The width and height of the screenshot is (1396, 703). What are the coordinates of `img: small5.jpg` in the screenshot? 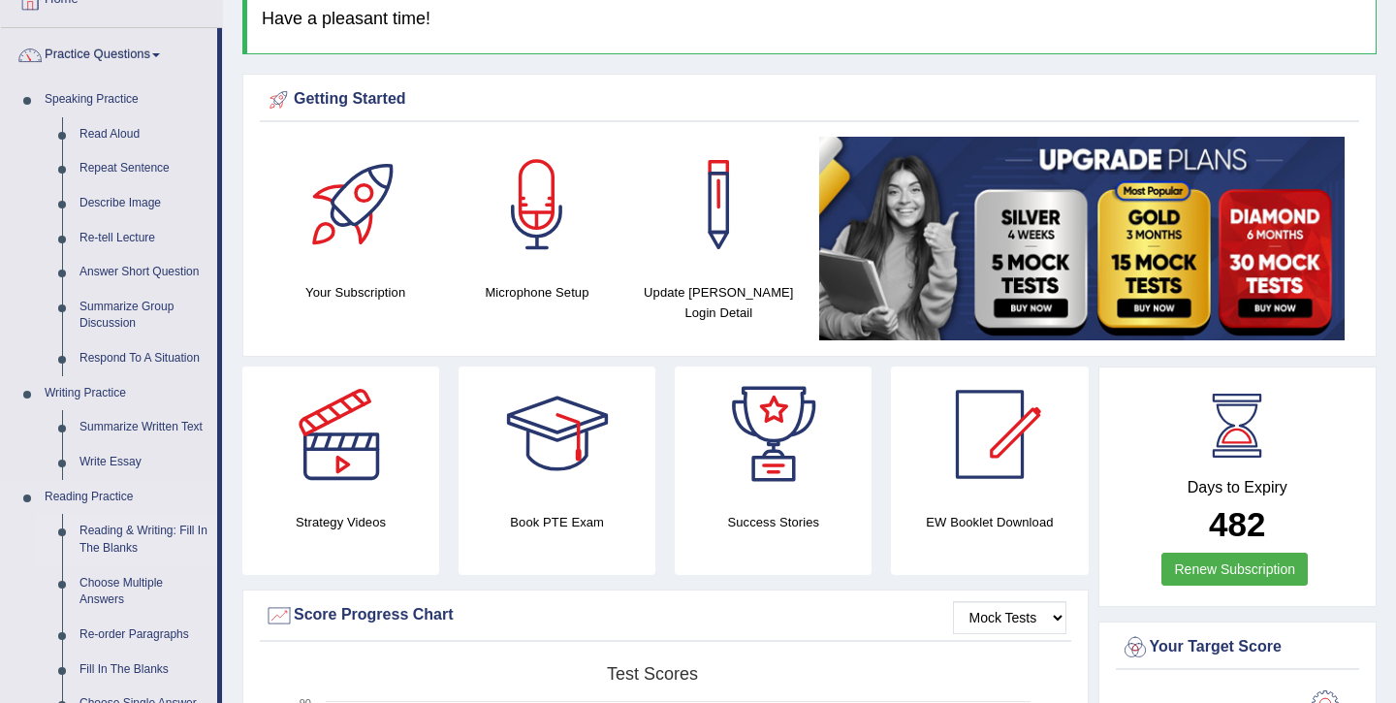 It's located at (1082, 239).